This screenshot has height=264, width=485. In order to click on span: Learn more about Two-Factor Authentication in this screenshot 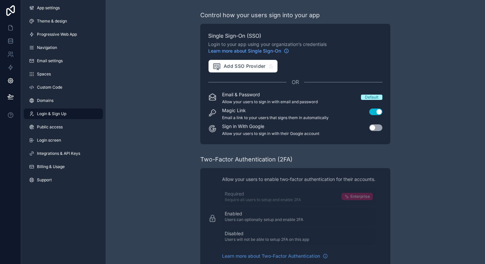, I will do `click(271, 256)`.